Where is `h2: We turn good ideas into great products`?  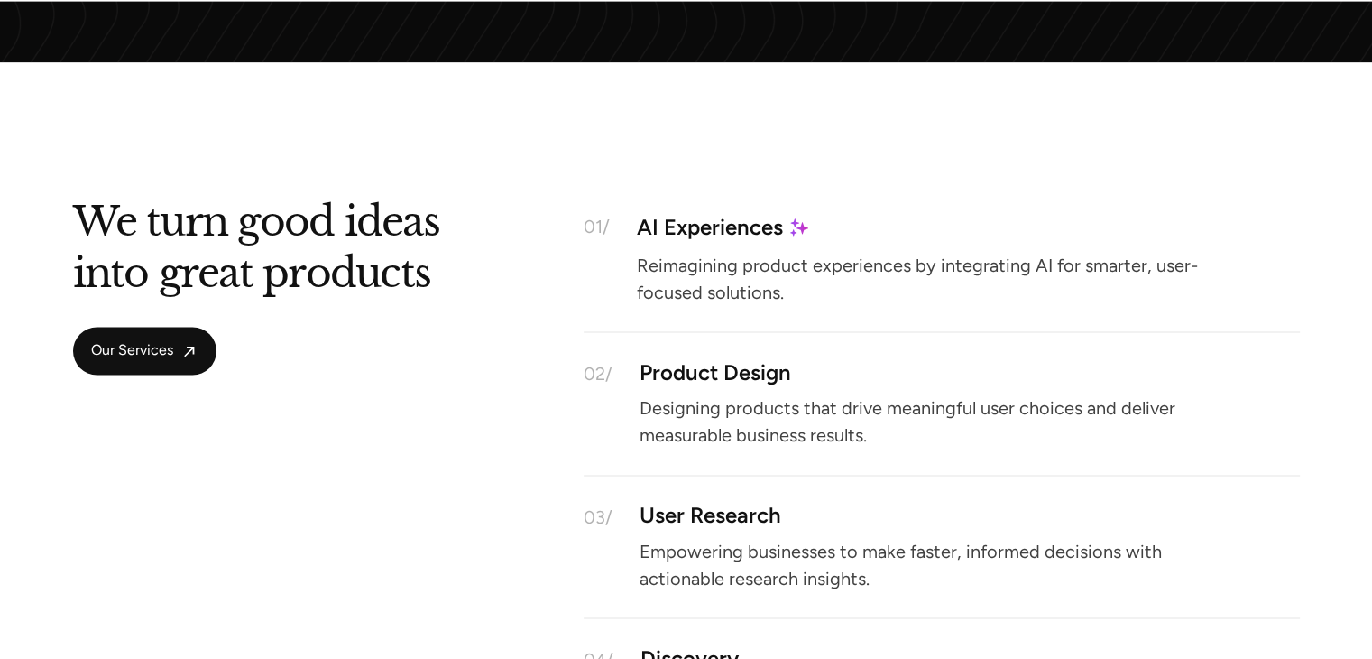 h2: We turn good ideas into great products is located at coordinates (256, 253).